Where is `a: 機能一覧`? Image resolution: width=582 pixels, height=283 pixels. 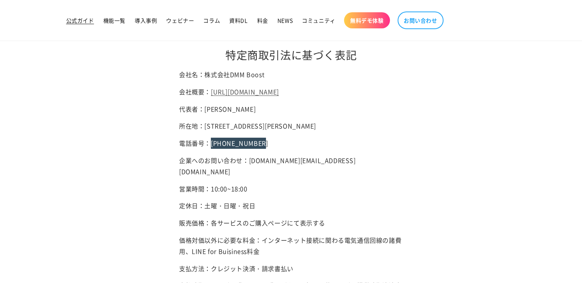 a: 機能一覧 is located at coordinates (114, 20).